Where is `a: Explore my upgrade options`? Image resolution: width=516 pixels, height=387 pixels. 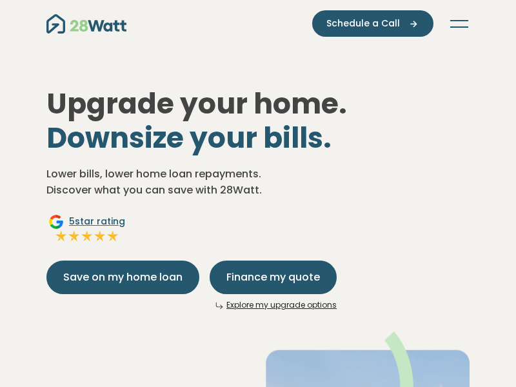 a: Explore my upgrade options is located at coordinates (281, 305).